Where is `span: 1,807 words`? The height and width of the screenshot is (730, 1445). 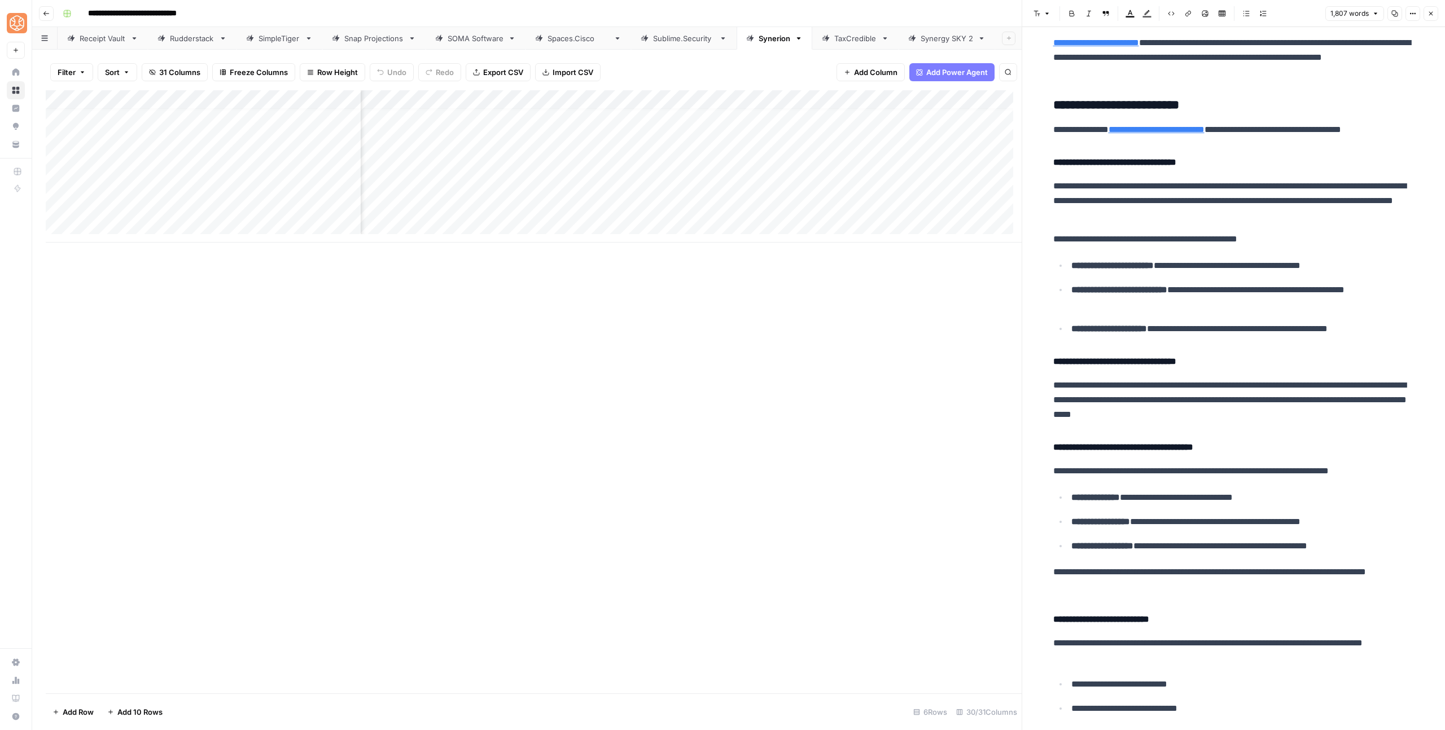
span: 1,807 words is located at coordinates (1349, 14).